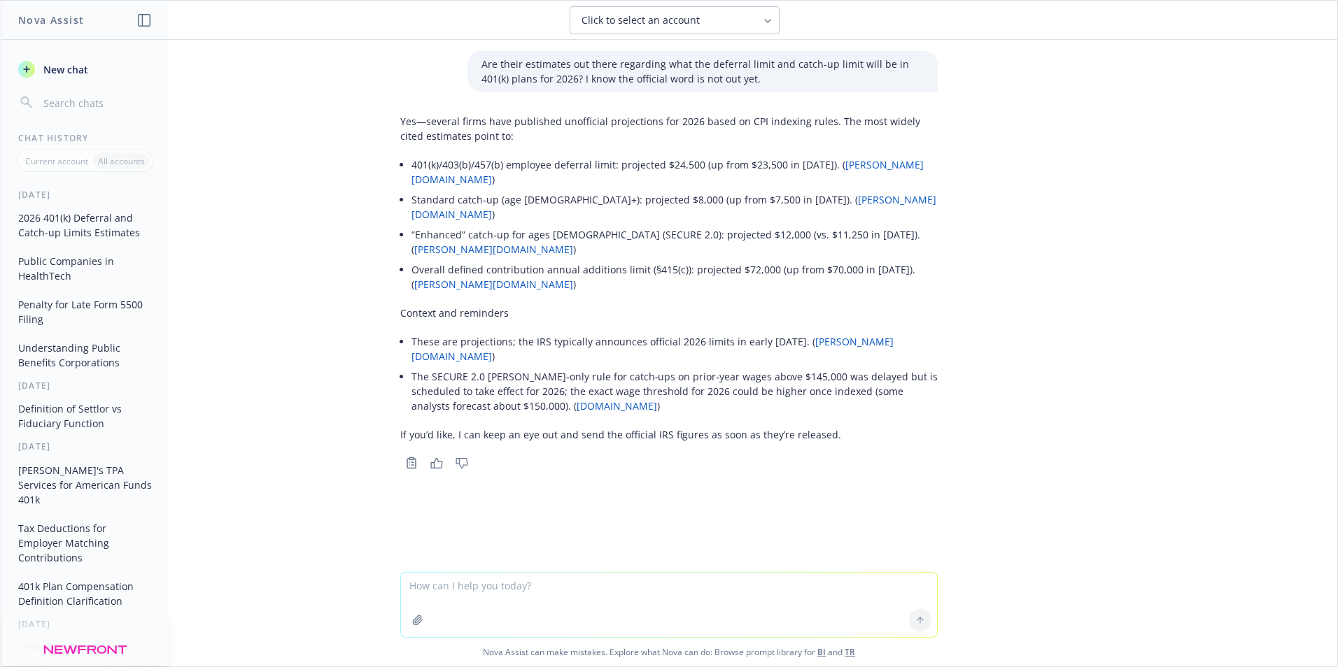 This screenshot has height=667, width=1338. What do you see at coordinates (85, 416) in the screenshot?
I see `button: Definition of Settlor vs Fiduciary Function` at bounding box center [85, 416].